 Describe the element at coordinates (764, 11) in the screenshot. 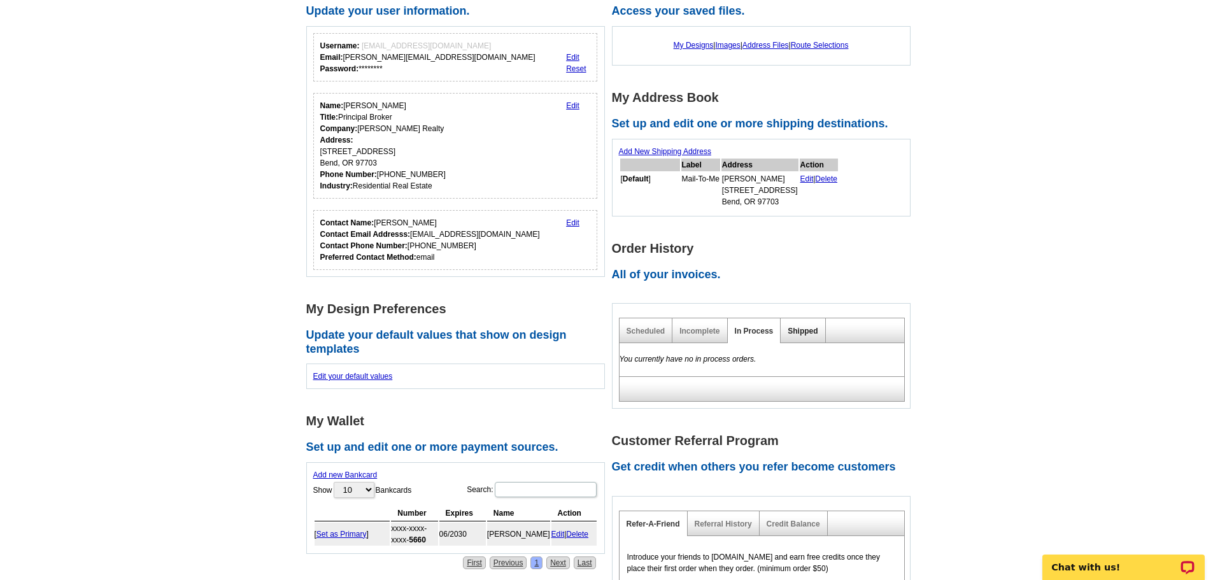

I see `h2: Access your saved files.` at that location.